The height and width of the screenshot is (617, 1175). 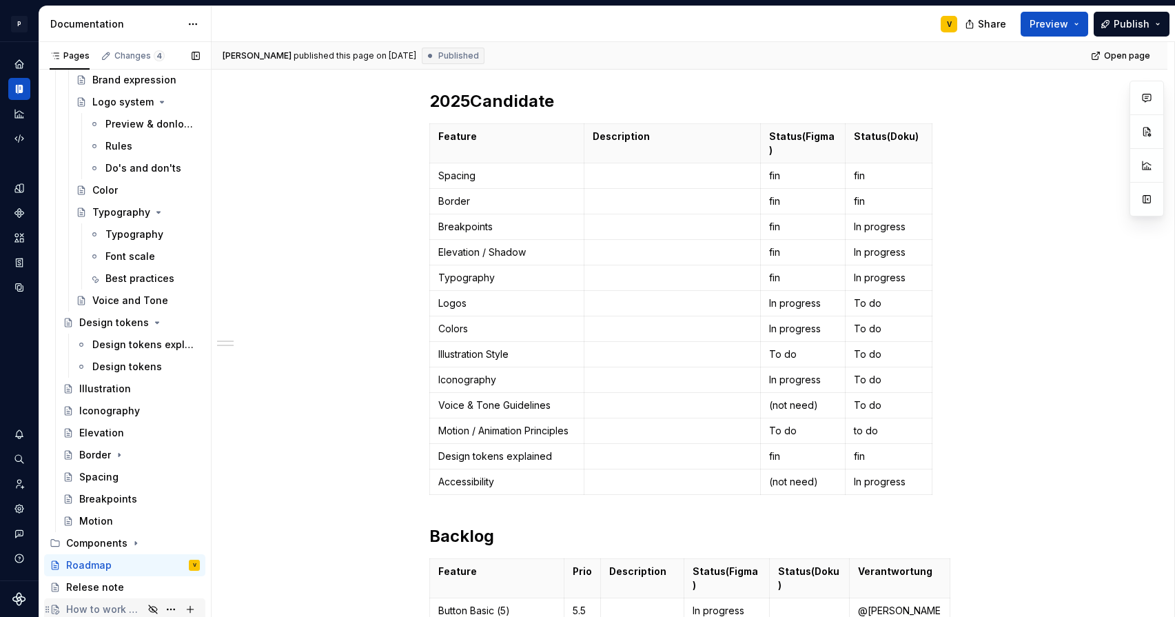 What do you see at coordinates (19, 238) in the screenshot?
I see `a: Assets` at bounding box center [19, 238].